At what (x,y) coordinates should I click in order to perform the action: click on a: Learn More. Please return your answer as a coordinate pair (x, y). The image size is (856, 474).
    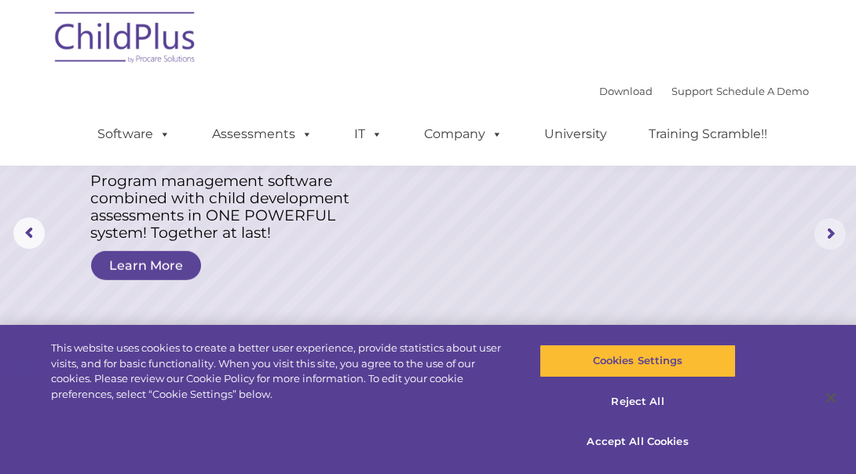
    Looking at the image, I should click on (146, 265).